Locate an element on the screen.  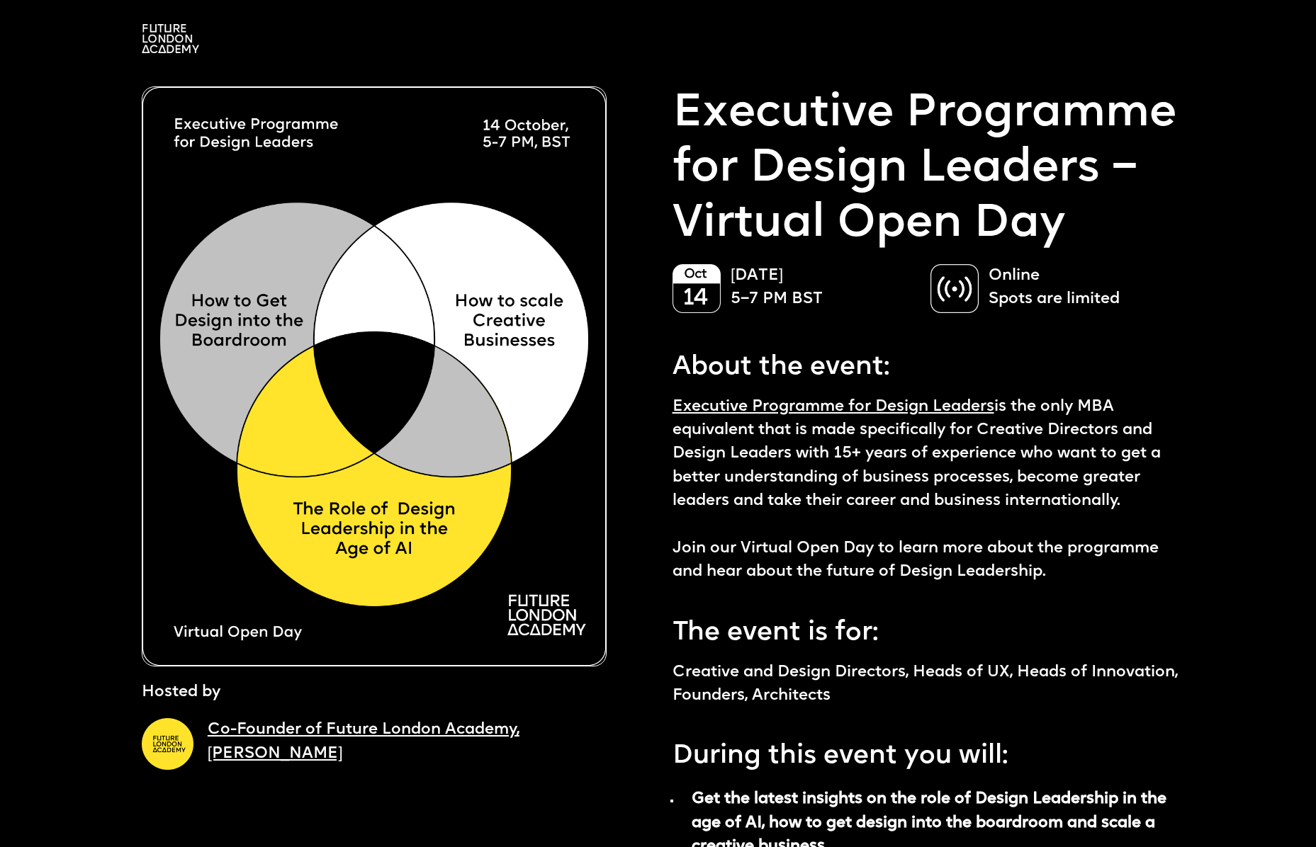
p: About the event: is located at coordinates (930, 363).